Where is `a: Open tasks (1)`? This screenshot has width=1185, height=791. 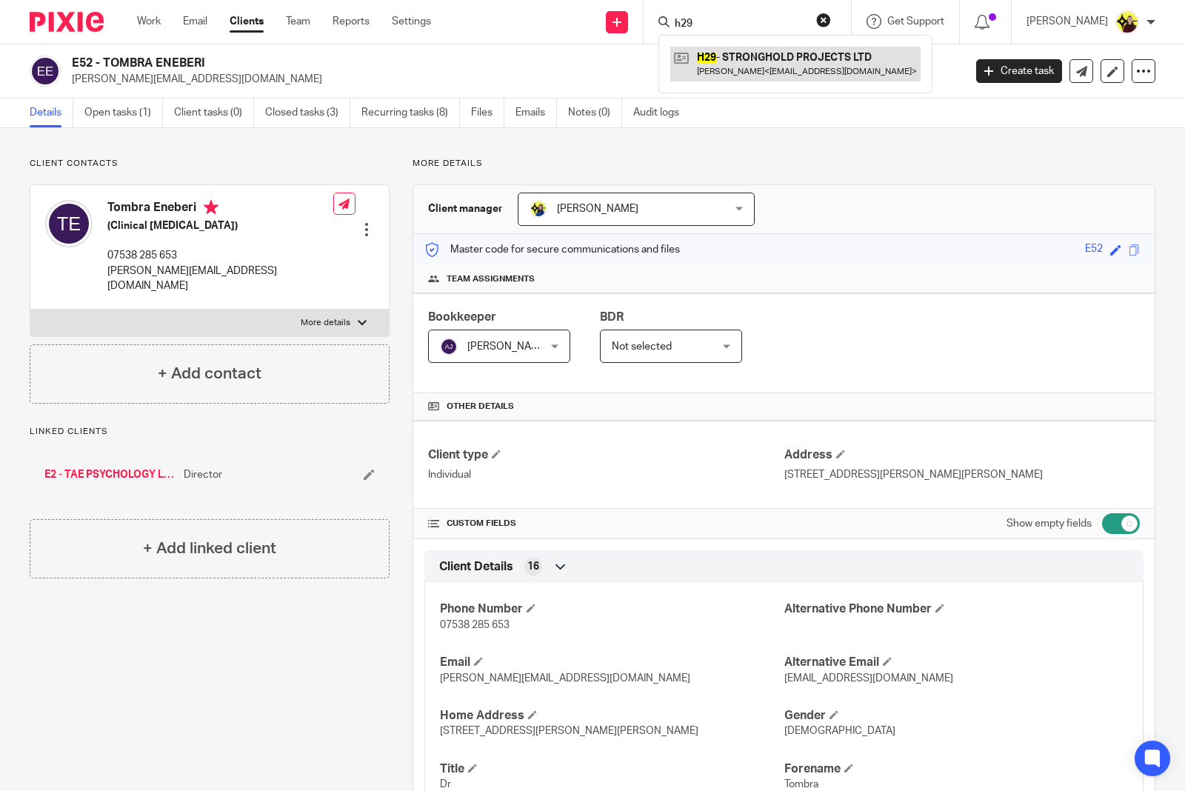 a: Open tasks (1) is located at coordinates (124, 113).